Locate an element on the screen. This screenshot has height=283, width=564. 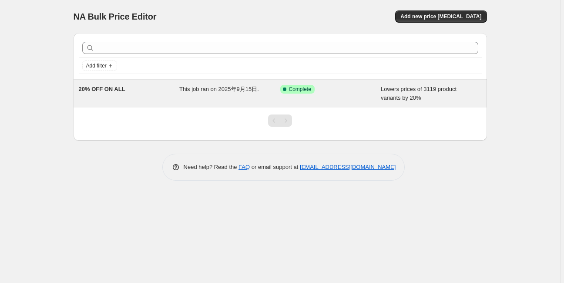
span: Need help? Read the is located at coordinates (211, 167).